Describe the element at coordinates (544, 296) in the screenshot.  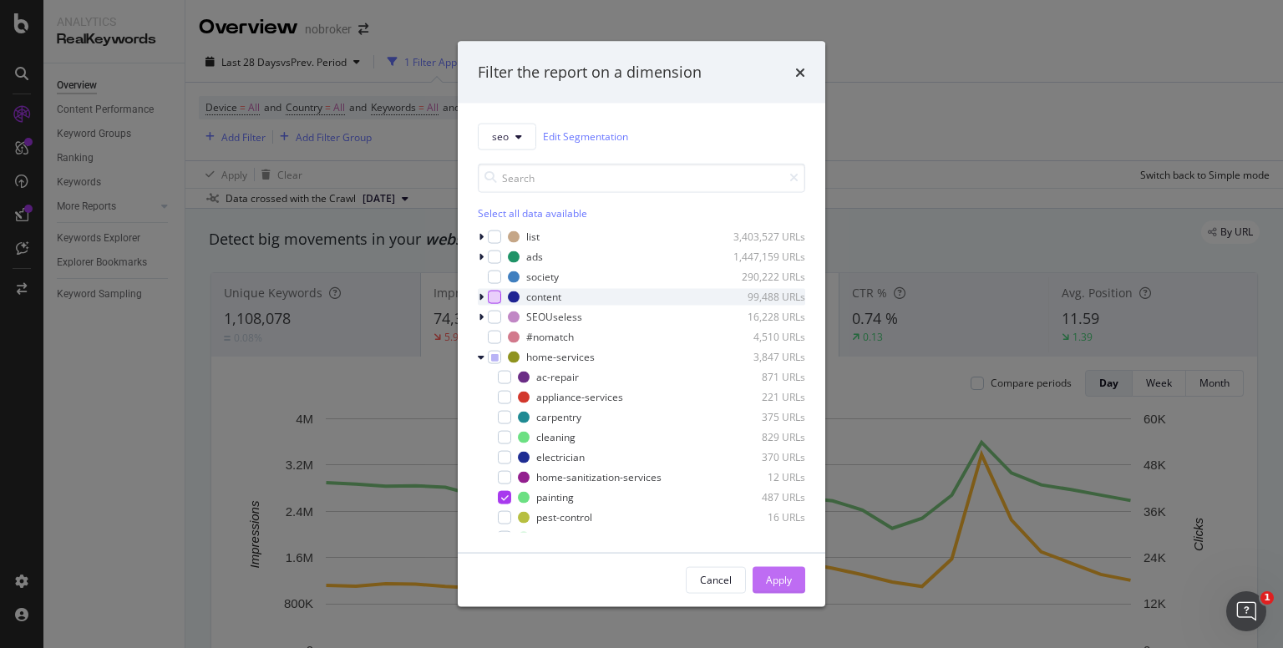
I see `div: content` at that location.